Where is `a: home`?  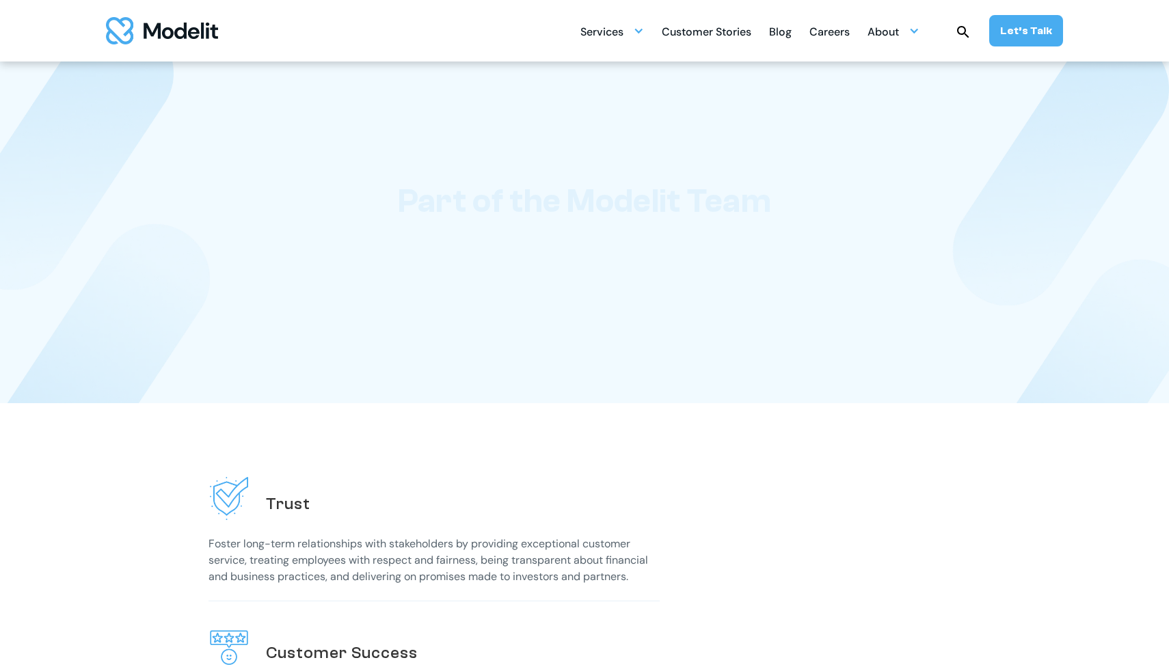 a: home is located at coordinates (162, 31).